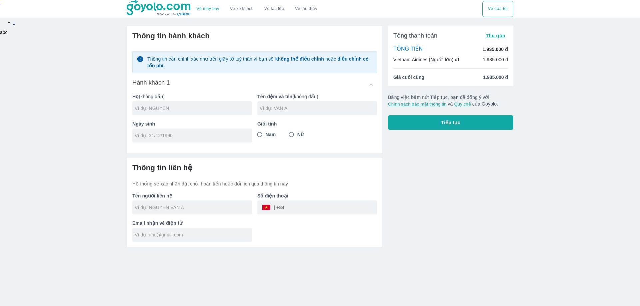 The width and height of the screenshot is (640, 306). I want to click on button: Tiếp tục, so click(450, 123).